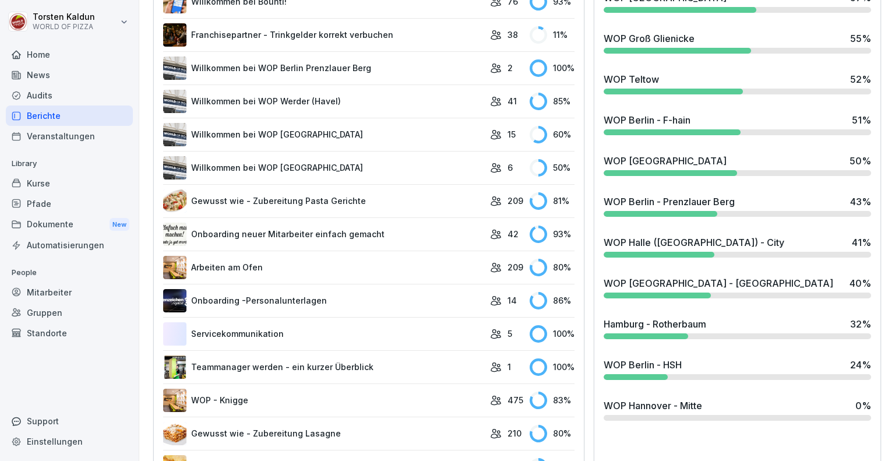  I want to click on a: Gewusst wie - Zubereitung Lasagne, so click(323, 433).